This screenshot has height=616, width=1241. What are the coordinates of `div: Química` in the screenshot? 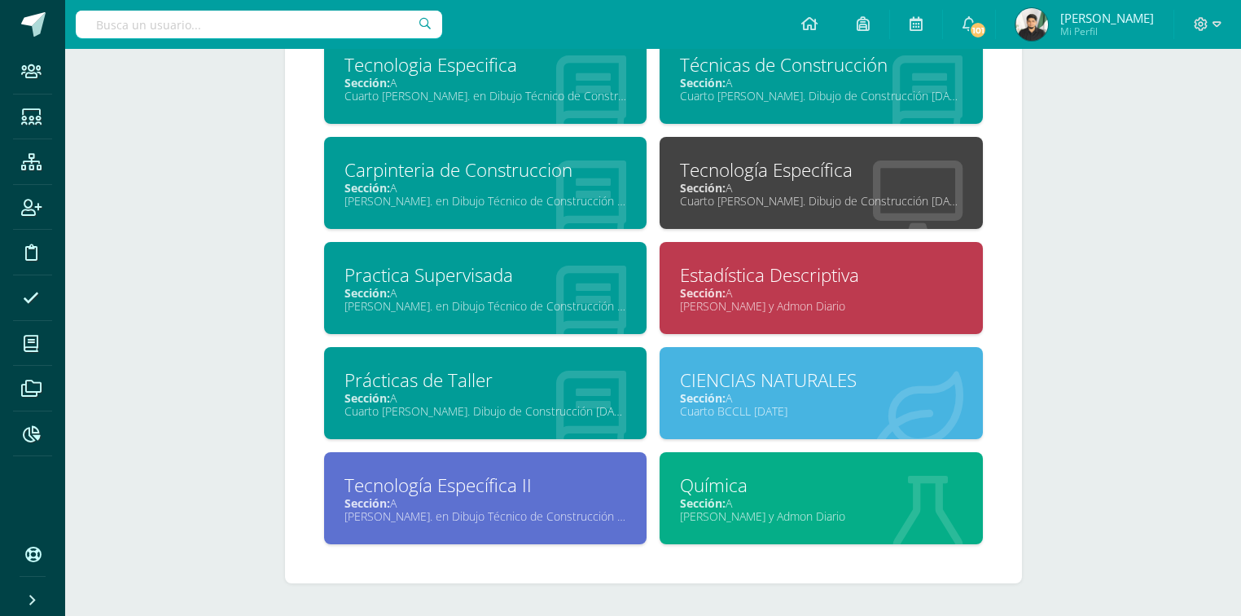 It's located at (821, 485).